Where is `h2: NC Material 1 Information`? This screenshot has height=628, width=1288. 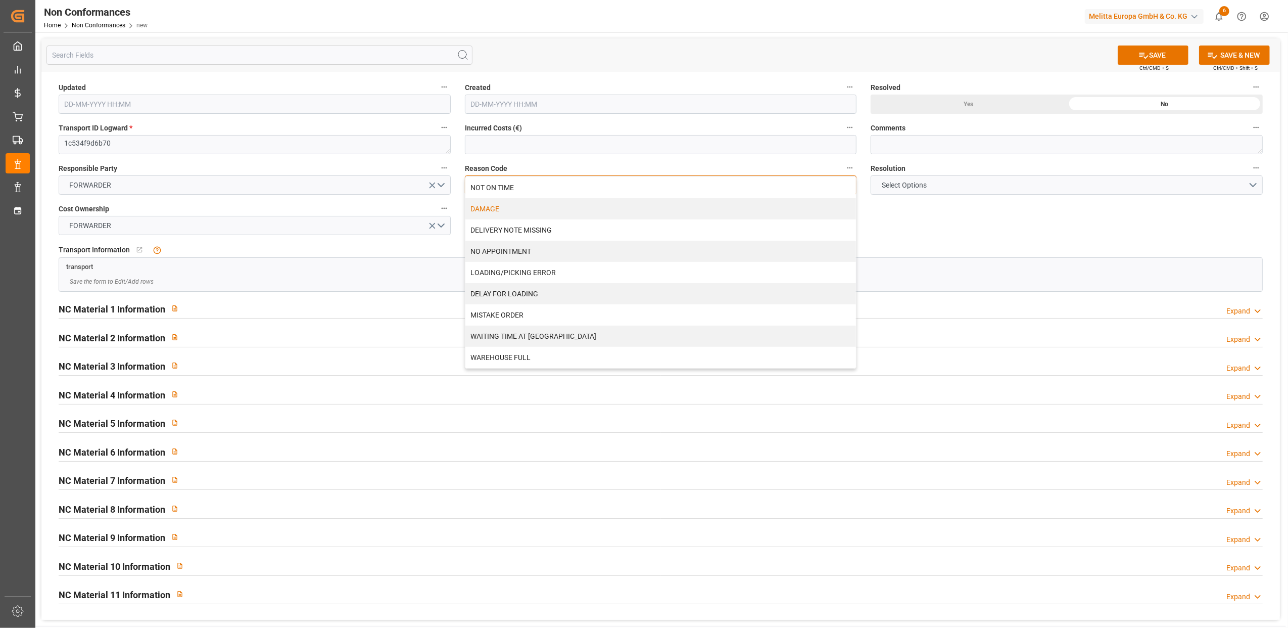
h2: NC Material 1 Information is located at coordinates (112, 309).